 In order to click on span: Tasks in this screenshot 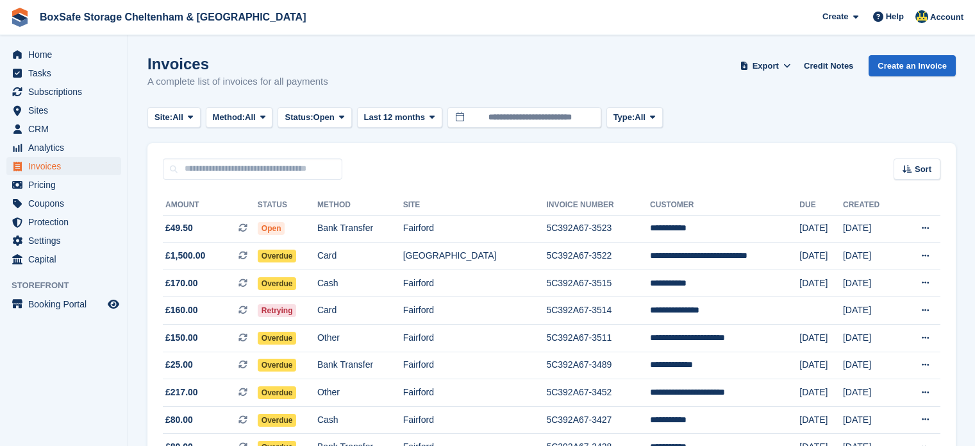, I will do `click(67, 73)`.